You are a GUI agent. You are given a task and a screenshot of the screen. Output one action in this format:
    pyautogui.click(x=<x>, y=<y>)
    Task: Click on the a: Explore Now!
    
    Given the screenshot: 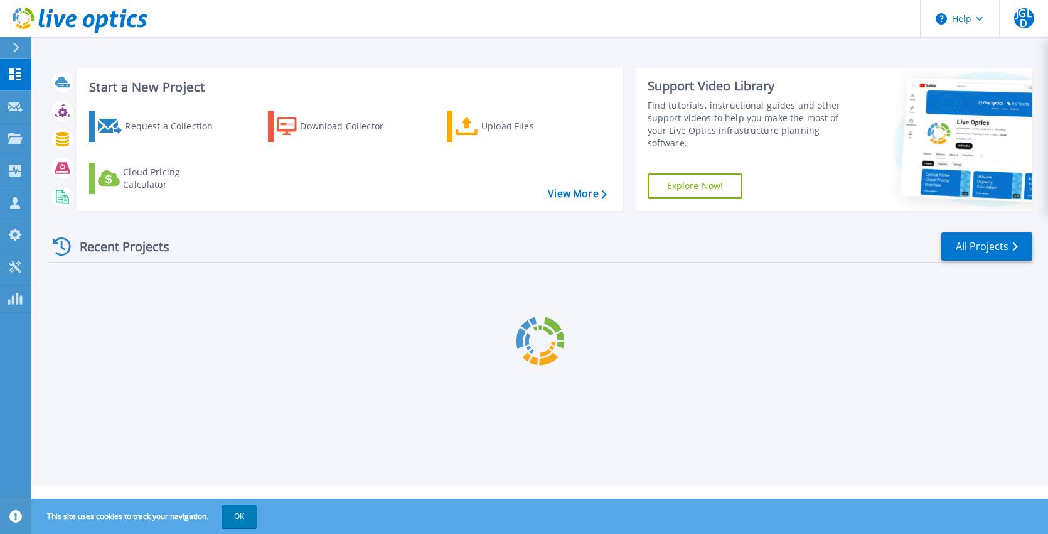 What is the action you would take?
    pyautogui.click(x=696, y=186)
    